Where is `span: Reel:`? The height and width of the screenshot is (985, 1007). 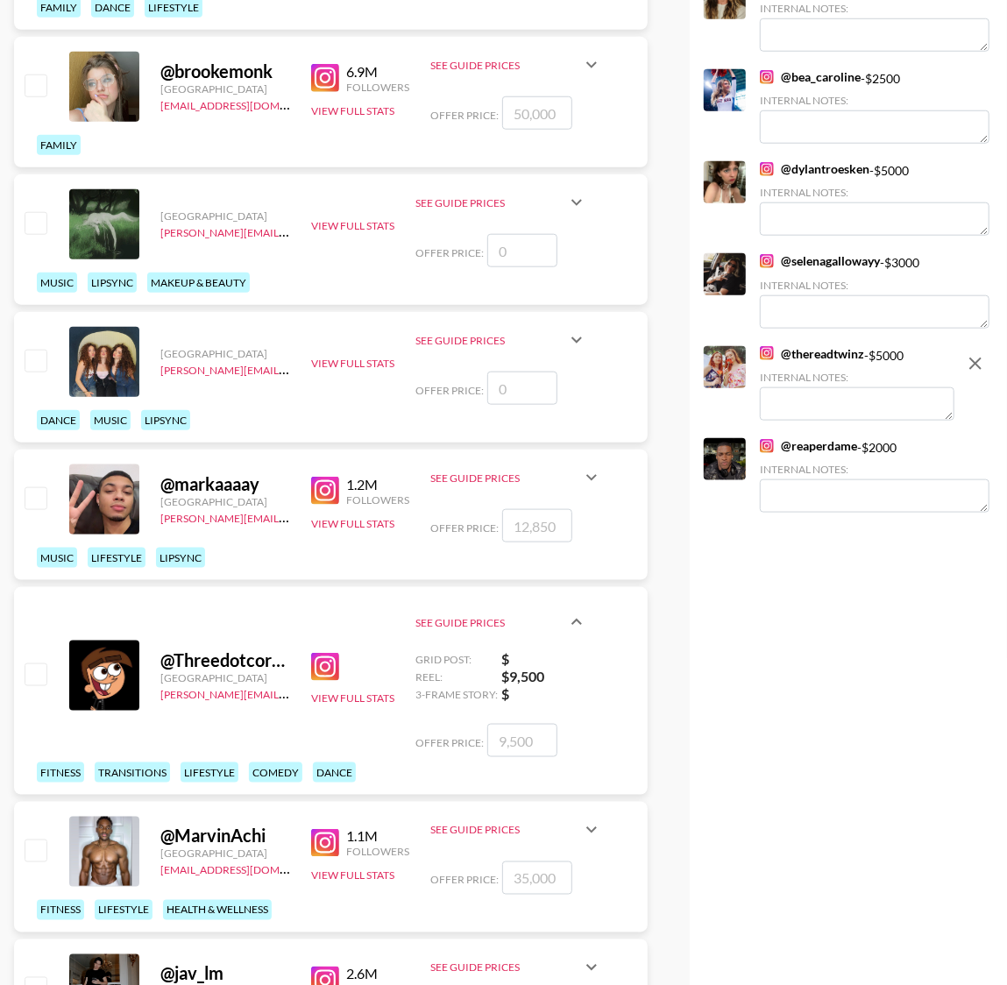
span: Reel: is located at coordinates (456, 676).